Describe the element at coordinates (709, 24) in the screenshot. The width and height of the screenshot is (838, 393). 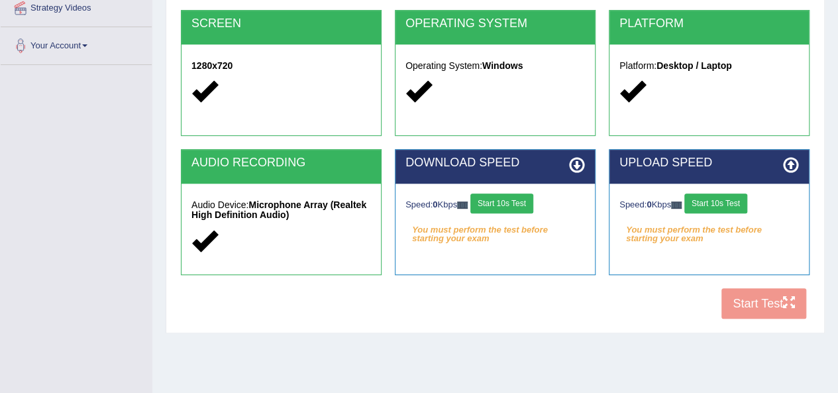
I see `h2: PLATFORM` at that location.